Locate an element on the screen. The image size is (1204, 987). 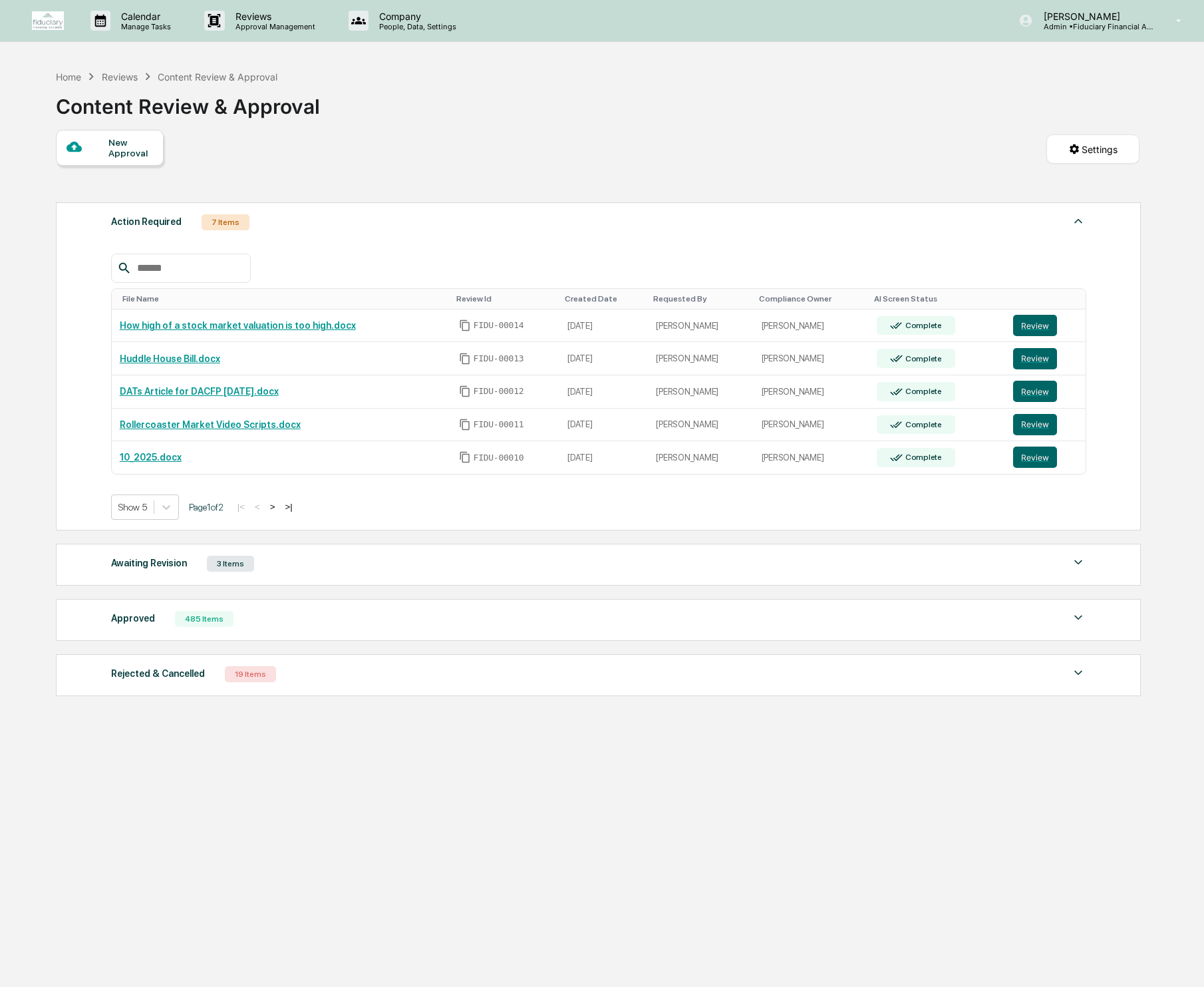
span: FIDU-00014 is located at coordinates (499, 326).